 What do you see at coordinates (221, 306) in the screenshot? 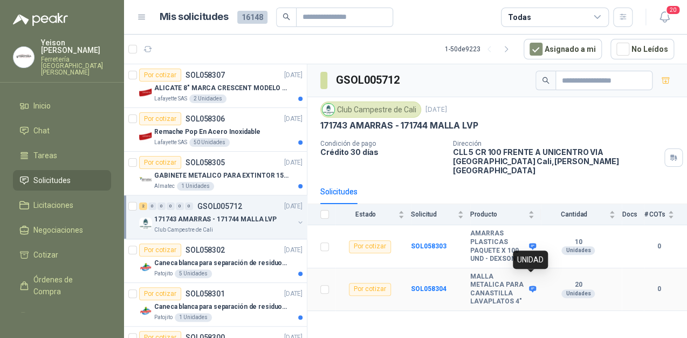
I see `p: Caneca blanca para separación de residuos 10 LT` at bounding box center [221, 306].